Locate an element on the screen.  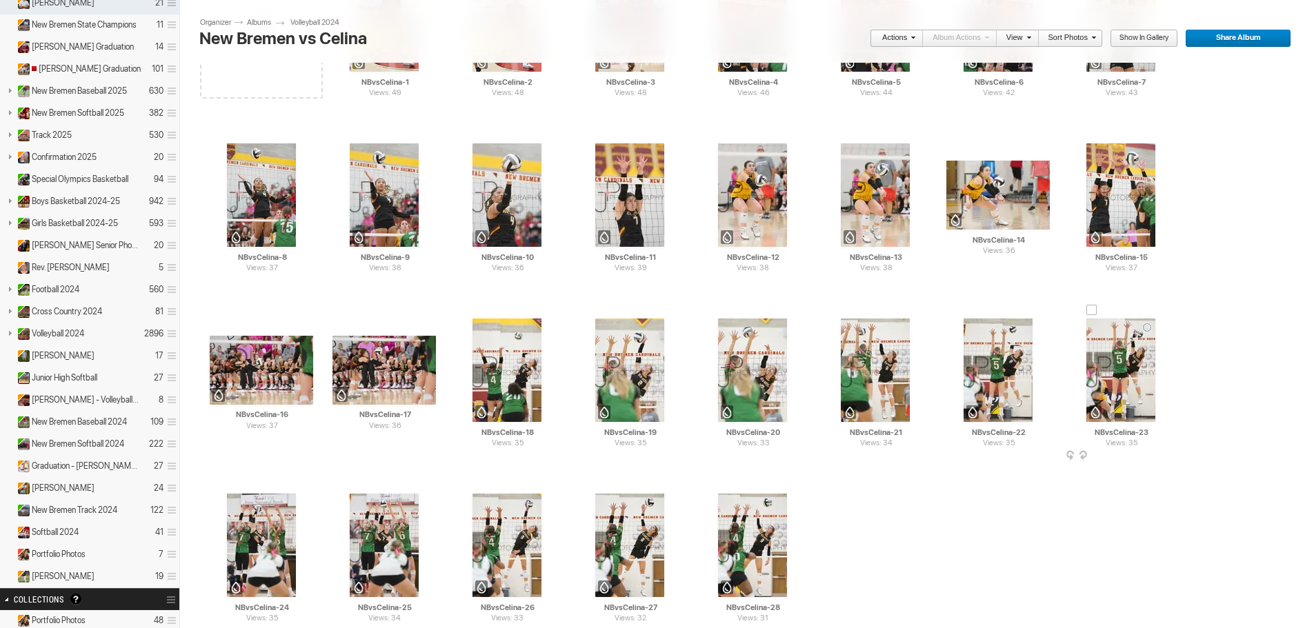
span: New Bremen Baseball 2025 is located at coordinates (79, 91).